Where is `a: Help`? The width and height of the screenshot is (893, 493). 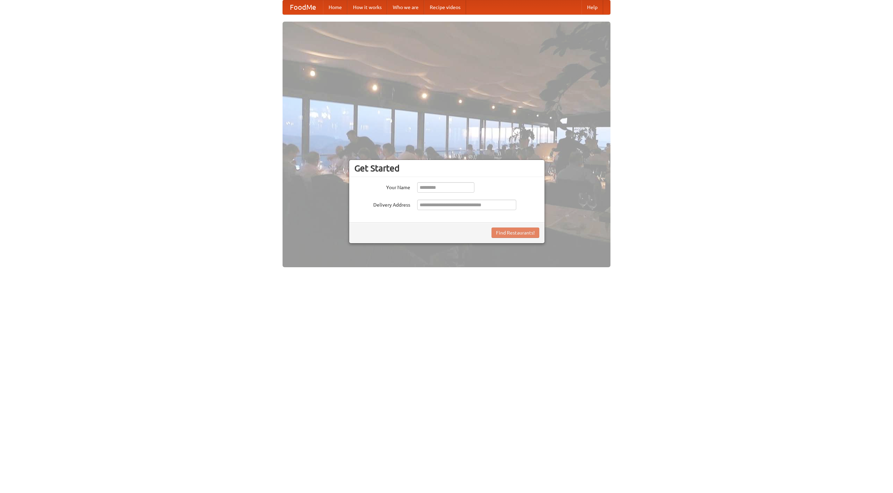
a: Help is located at coordinates (592, 7).